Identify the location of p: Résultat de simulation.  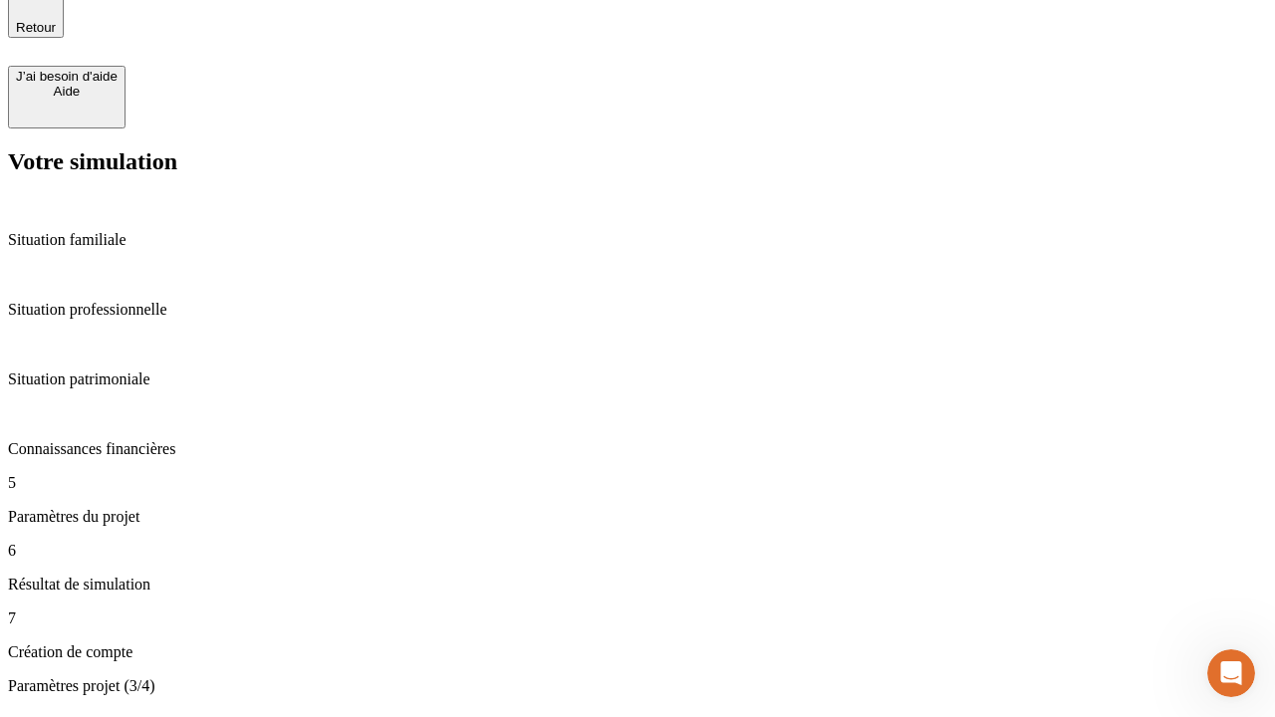
(638, 585).